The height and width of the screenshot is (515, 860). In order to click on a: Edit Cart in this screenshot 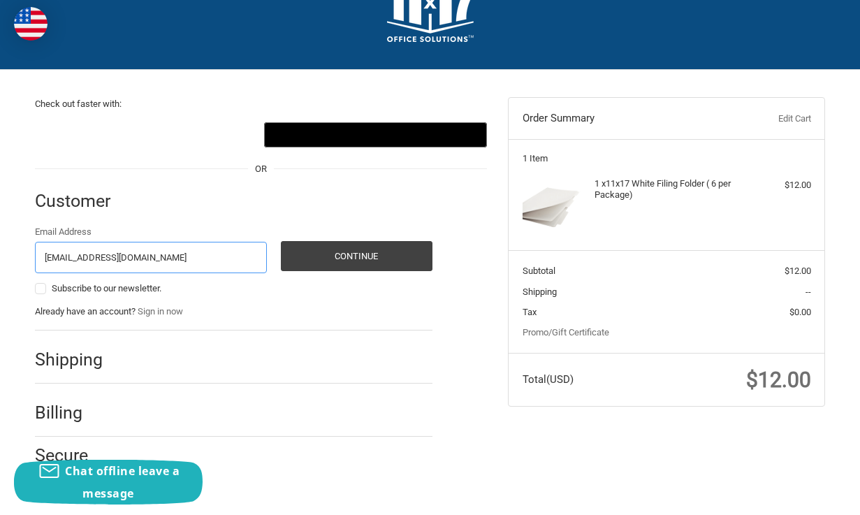, I will do `click(765, 119)`.